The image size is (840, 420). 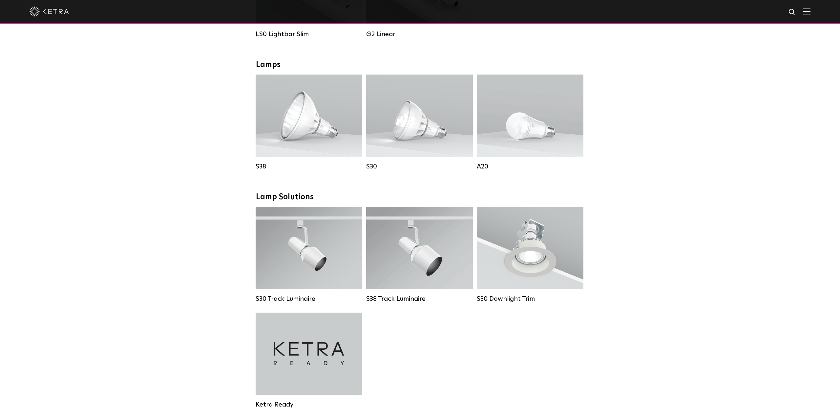 I want to click on div: S38, so click(x=309, y=166).